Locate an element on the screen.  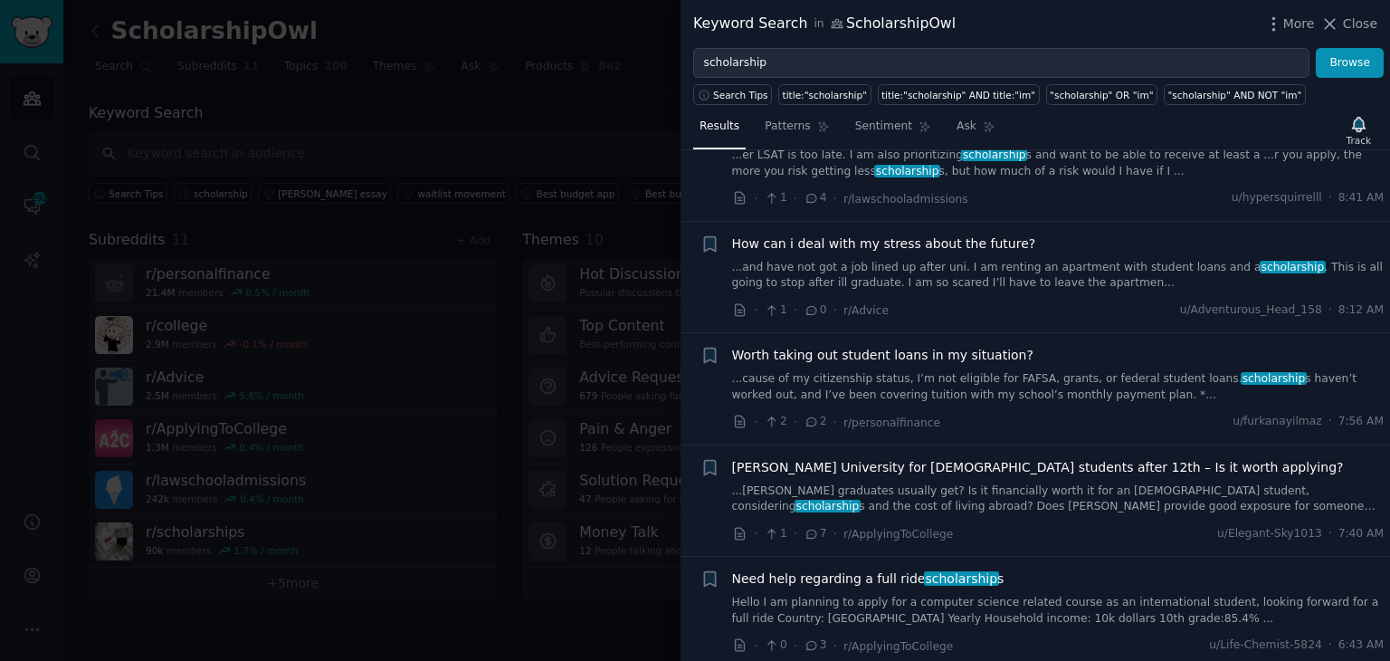
span: How can i deal with my stress about the future? is located at coordinates (884, 243).